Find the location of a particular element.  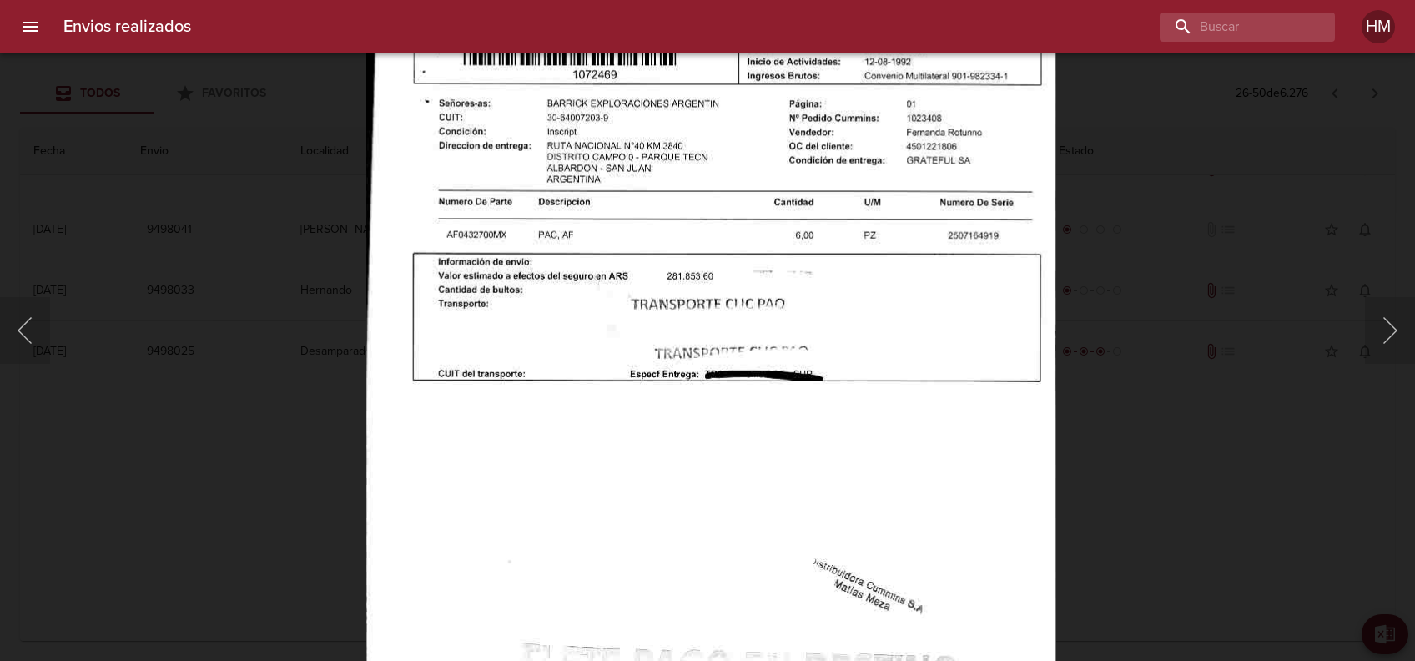

h6: Envios realizados is located at coordinates (127, 27).